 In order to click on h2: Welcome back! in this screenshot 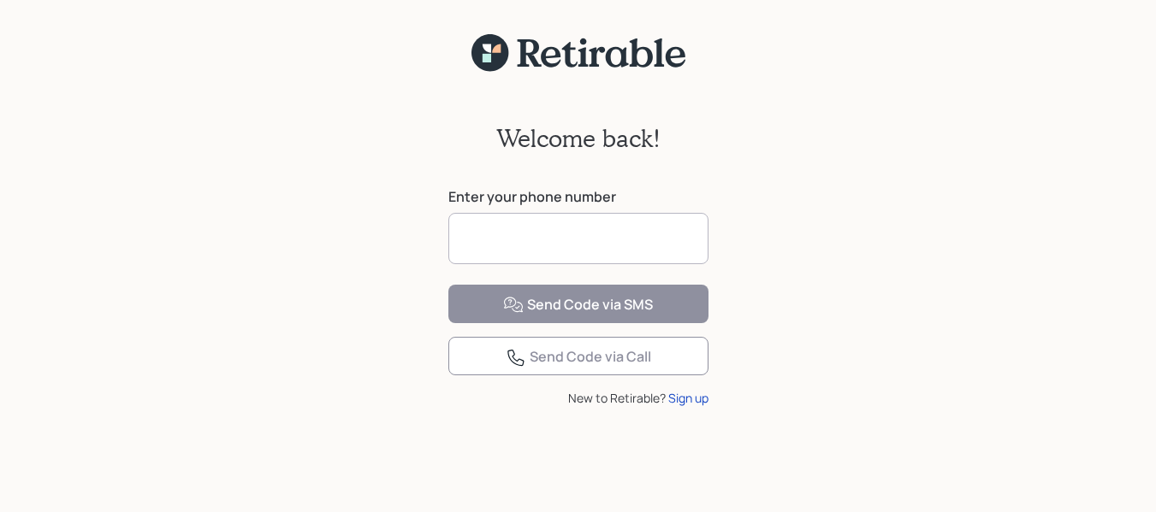, I will do `click(578, 139)`.